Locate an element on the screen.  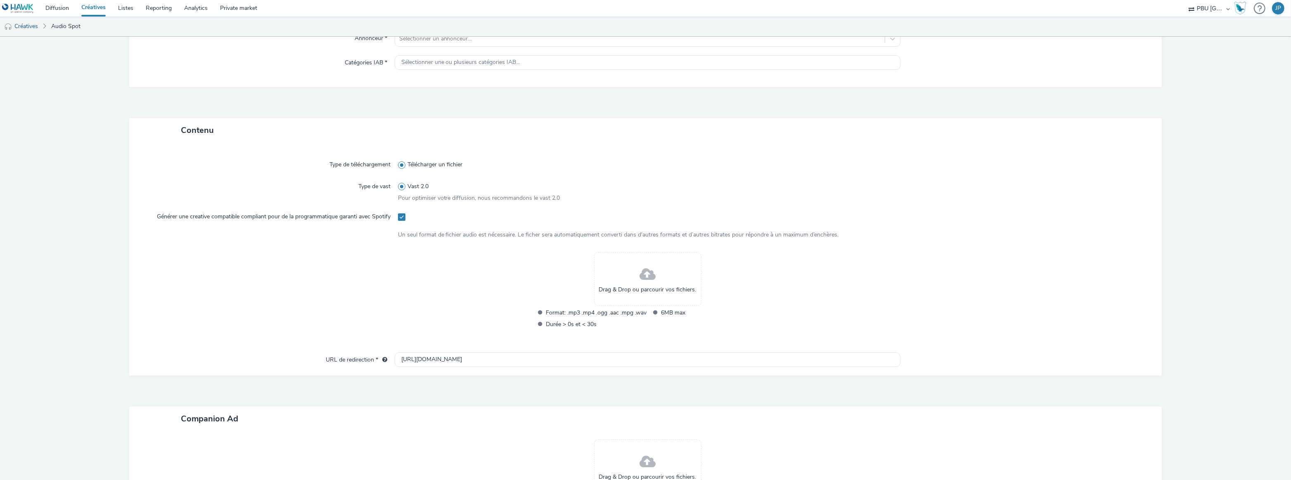
label: Type de vast is located at coordinates (374, 185).